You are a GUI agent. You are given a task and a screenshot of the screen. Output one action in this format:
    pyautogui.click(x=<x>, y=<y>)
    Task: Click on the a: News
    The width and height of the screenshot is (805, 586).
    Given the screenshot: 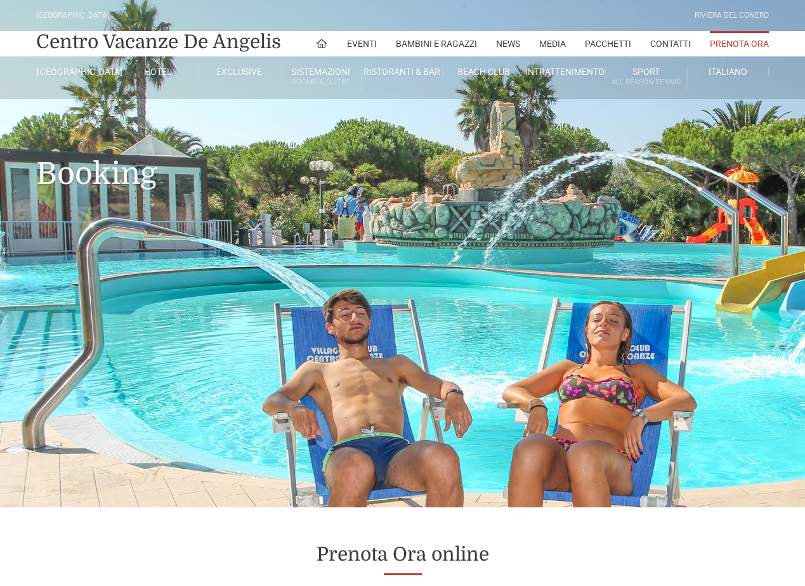 What is the action you would take?
    pyautogui.click(x=508, y=44)
    